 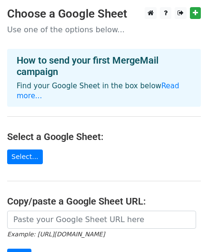 I want to click on input: Paste your Google Sheet URL here, so click(x=101, y=220).